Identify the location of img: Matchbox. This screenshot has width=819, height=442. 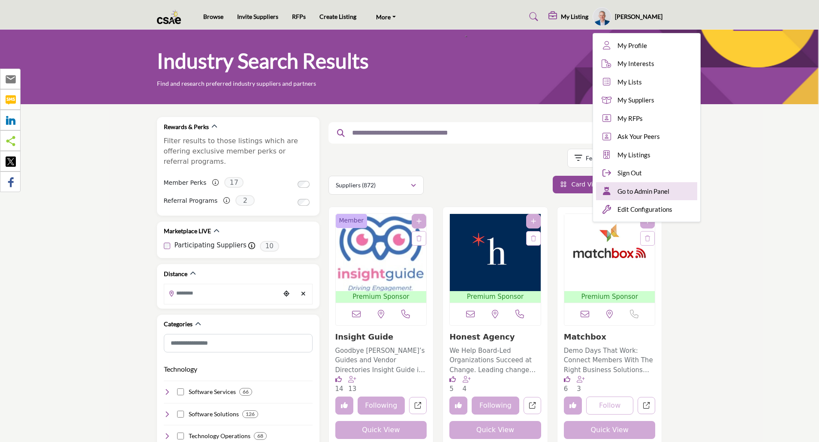
(610, 253).